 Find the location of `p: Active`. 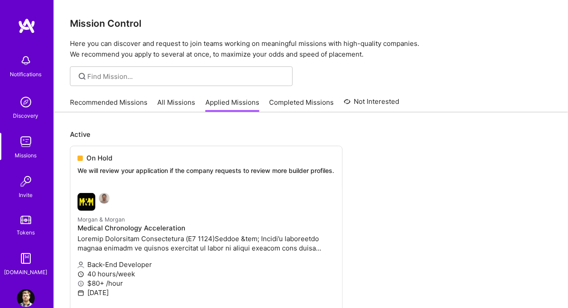

p: Active is located at coordinates (311, 134).